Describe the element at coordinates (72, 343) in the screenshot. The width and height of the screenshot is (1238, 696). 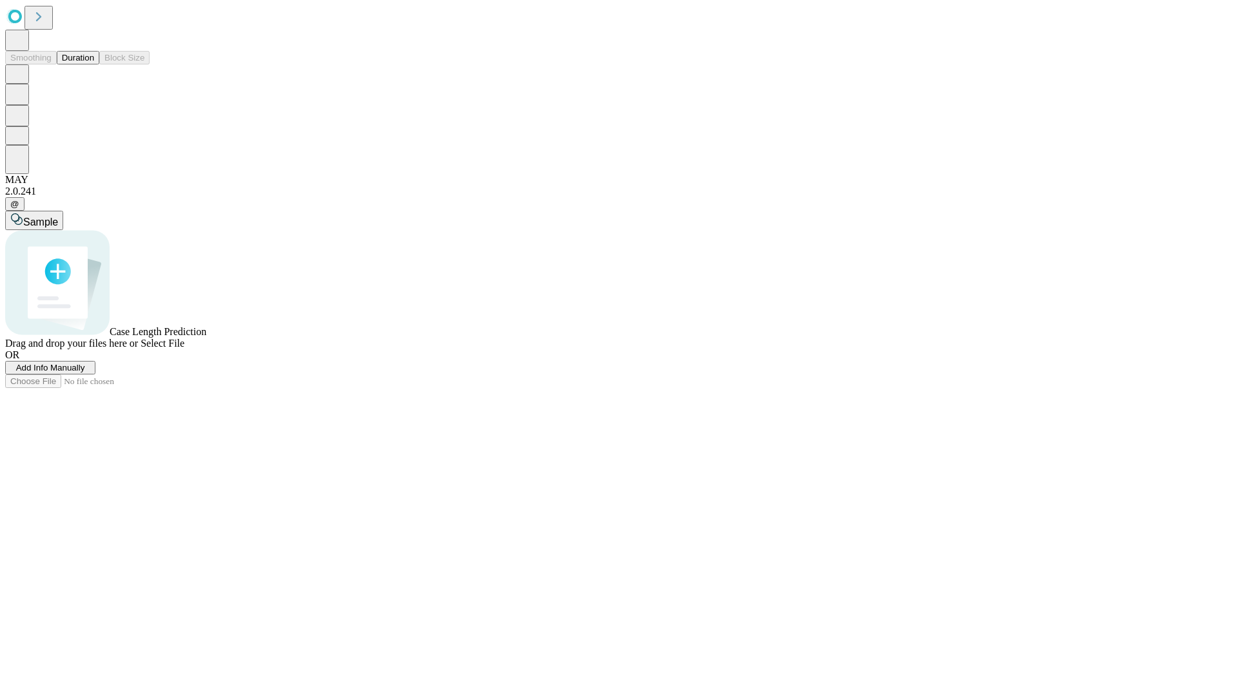
I see `span: Drag and drop your files here or` at that location.